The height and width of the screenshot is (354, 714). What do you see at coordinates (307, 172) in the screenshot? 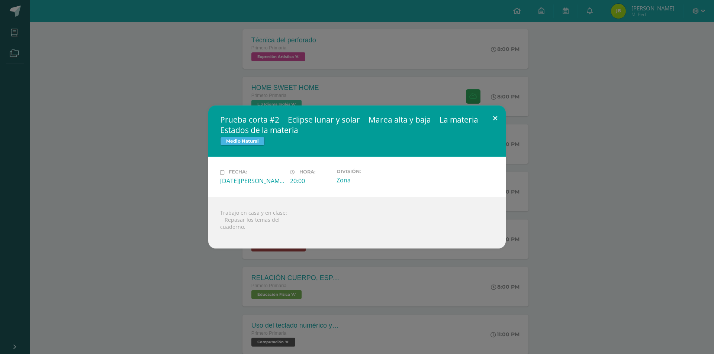
I see `span: Hora:` at bounding box center [307, 172].